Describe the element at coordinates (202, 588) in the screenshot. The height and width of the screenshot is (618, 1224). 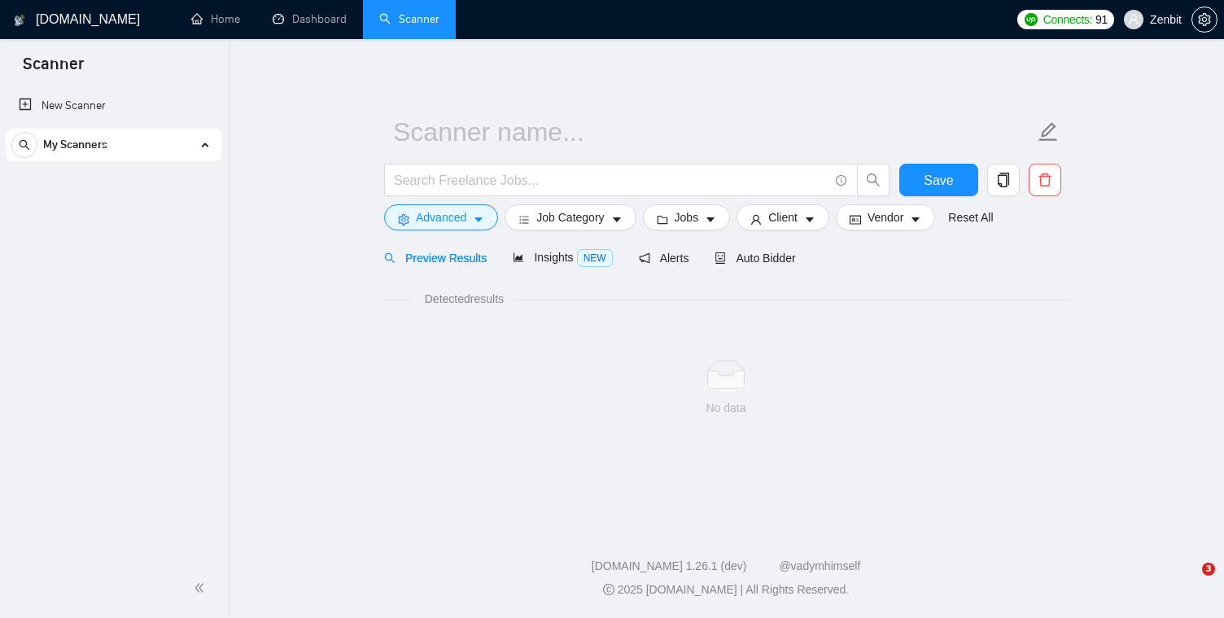
I see `span: double-left` at that location.